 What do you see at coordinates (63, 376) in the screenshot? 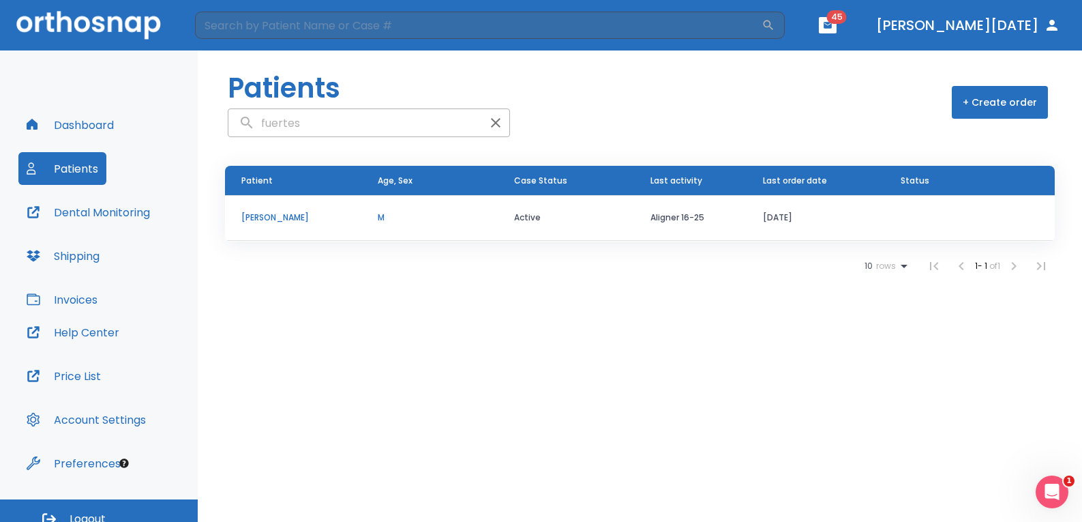
I see `button: Price List` at bounding box center [63, 376].